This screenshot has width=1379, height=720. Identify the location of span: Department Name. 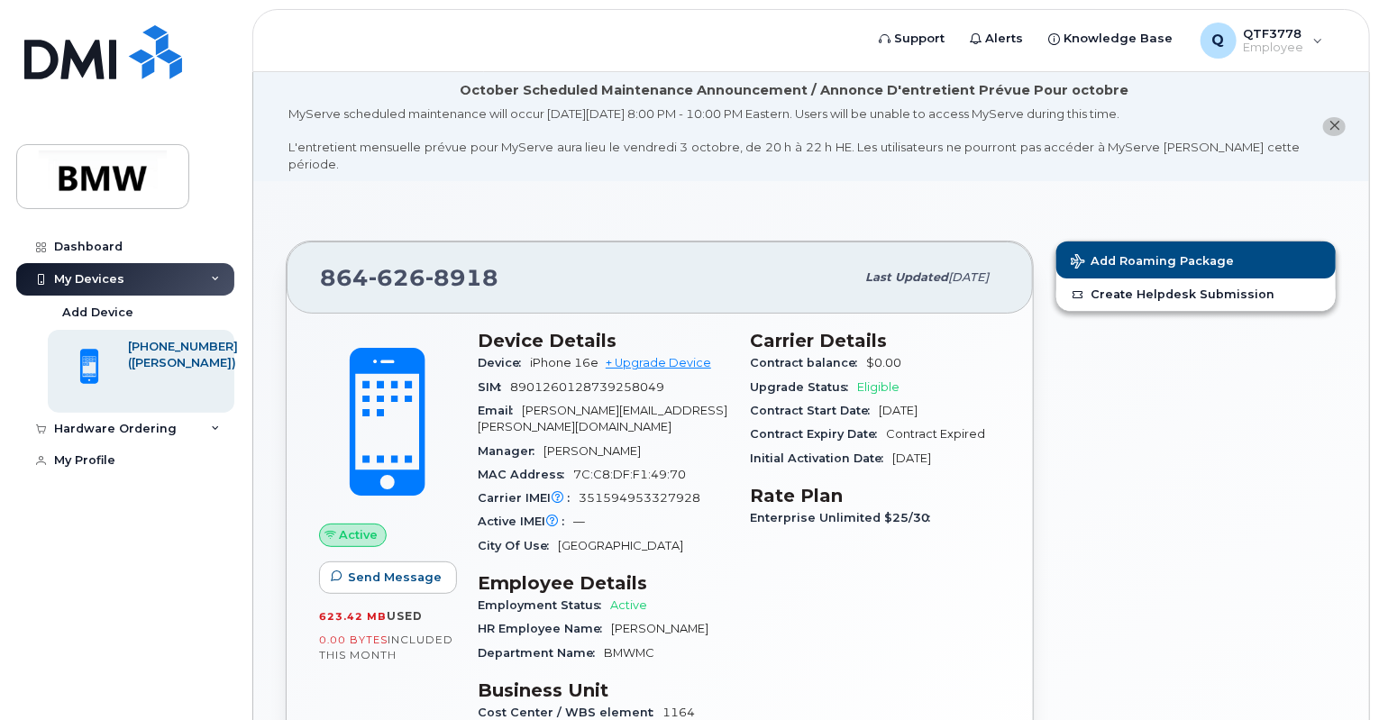
(541, 653).